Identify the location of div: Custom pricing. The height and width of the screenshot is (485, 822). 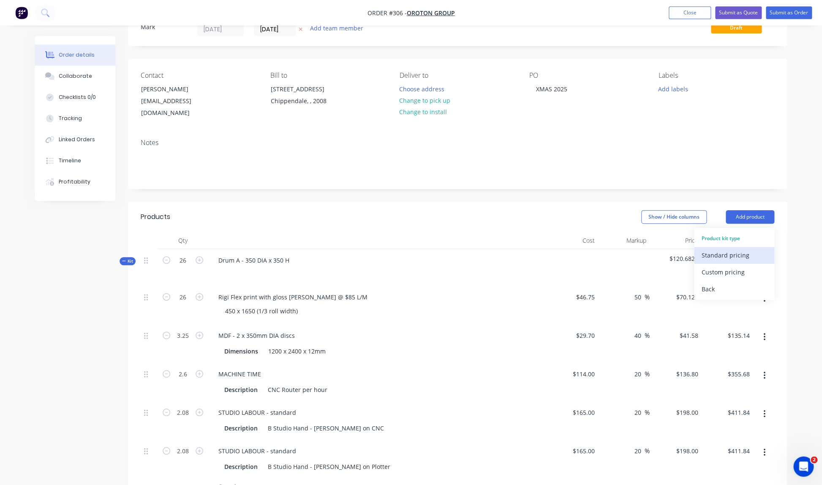
(734, 272).